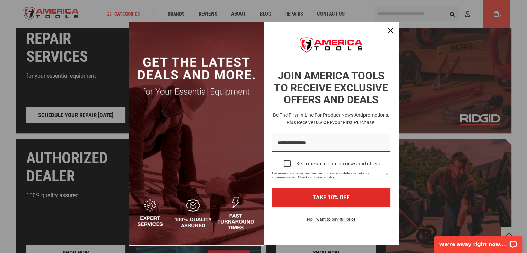 Image resolution: width=527 pixels, height=253 pixels. I want to click on button: Open LiveChat chat widget, so click(84, 13).